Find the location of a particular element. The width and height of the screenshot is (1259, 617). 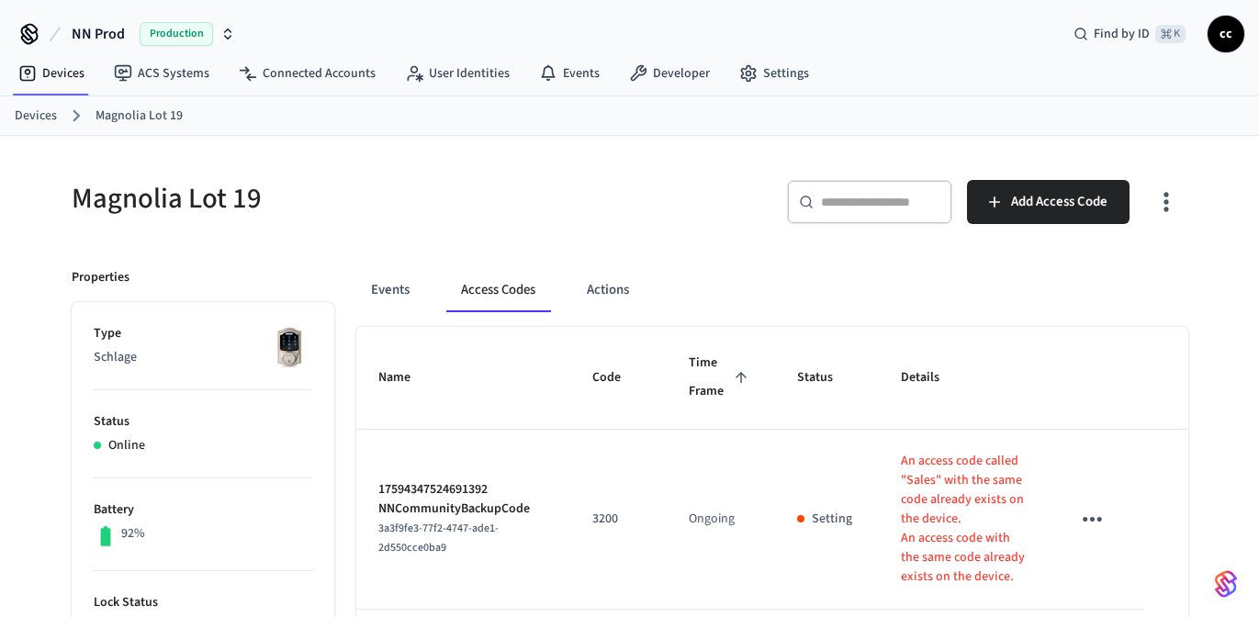

span: NN Prod is located at coordinates (98, 34).